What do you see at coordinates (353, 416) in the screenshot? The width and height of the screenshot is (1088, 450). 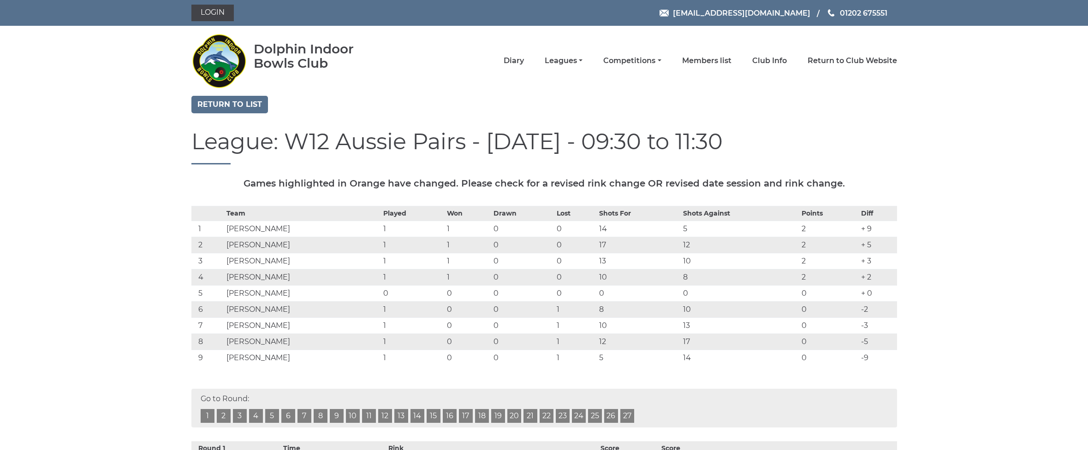 I see `a: 10` at bounding box center [353, 416].